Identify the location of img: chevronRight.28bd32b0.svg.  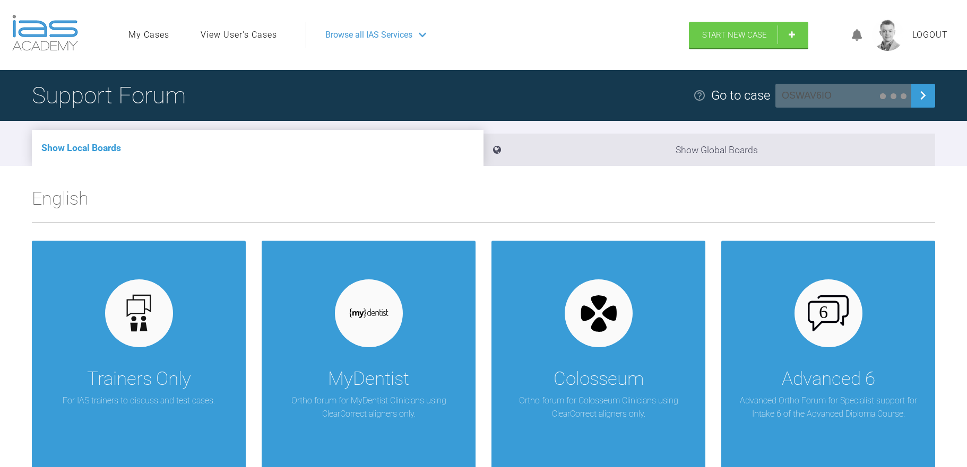
(923, 96).